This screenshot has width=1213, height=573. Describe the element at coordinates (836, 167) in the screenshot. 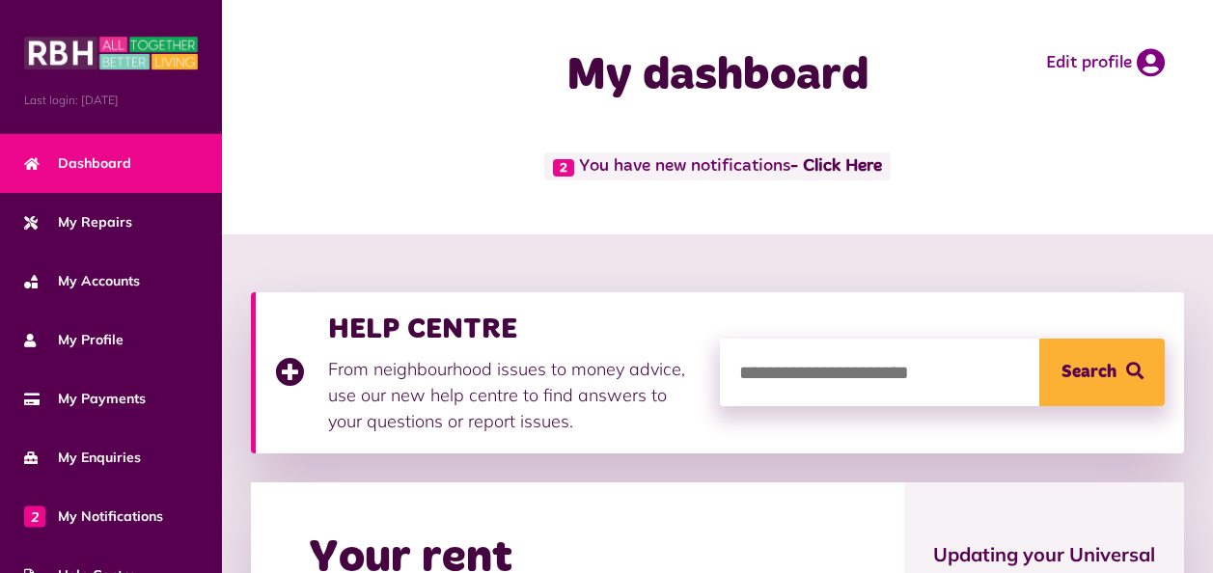

I see `a: - Click Here` at that location.